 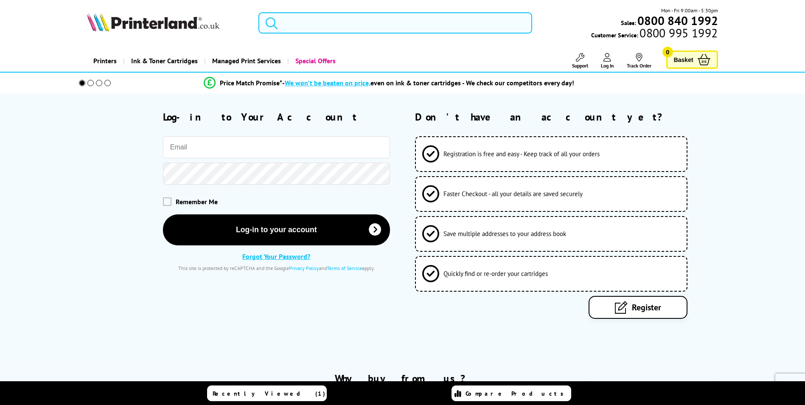 I want to click on span: Quickly find or re-order your cartridges, so click(x=496, y=273).